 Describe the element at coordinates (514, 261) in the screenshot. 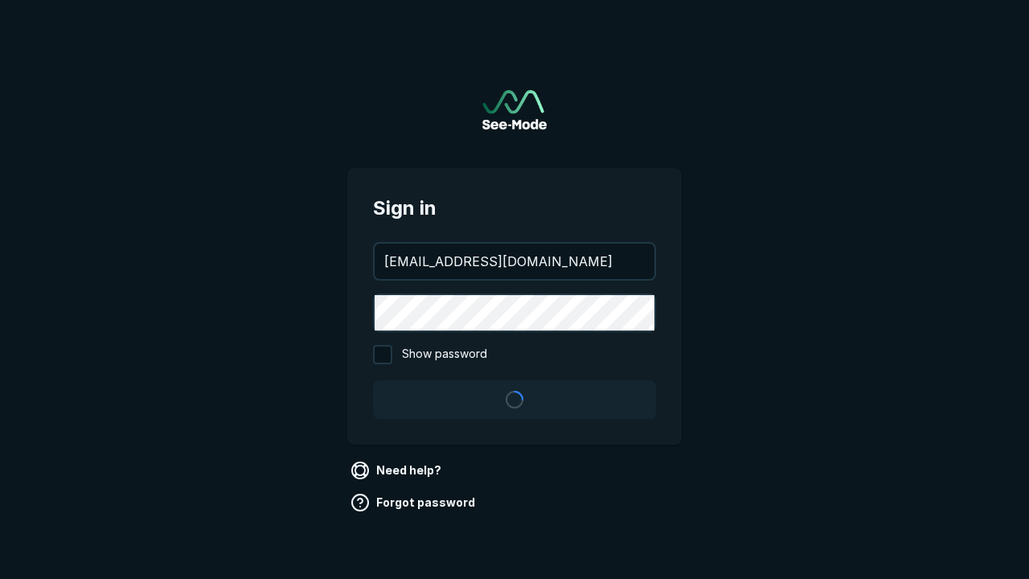

I see `input: your@email.com` at that location.